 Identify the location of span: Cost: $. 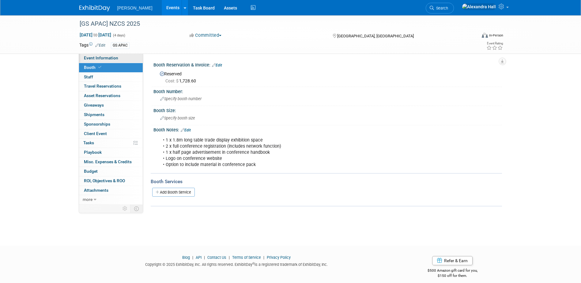
(172, 81).